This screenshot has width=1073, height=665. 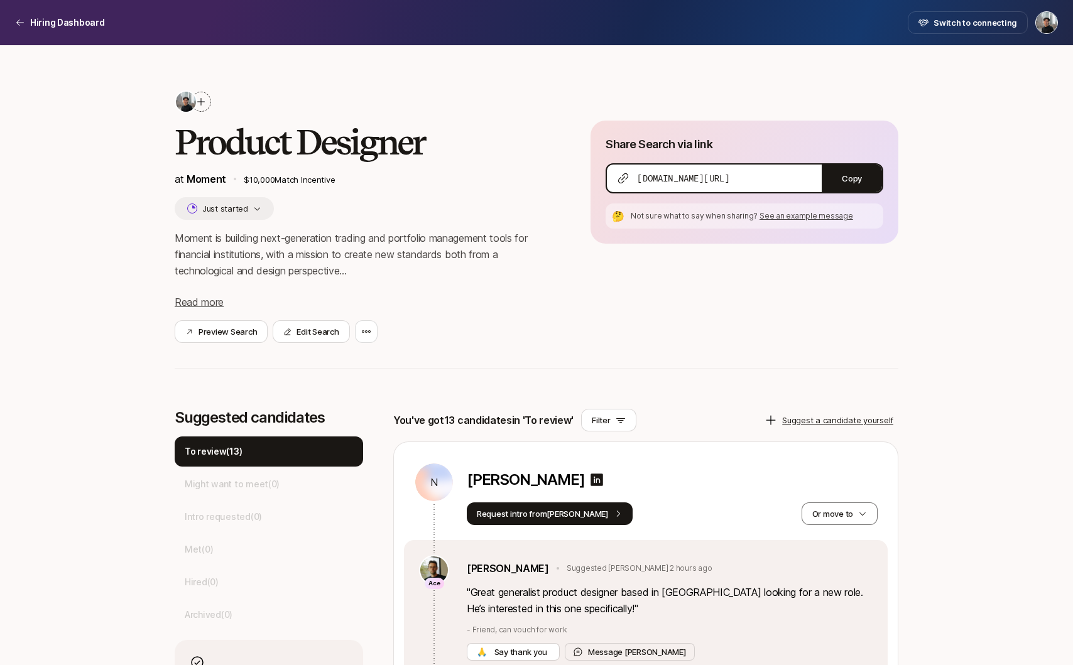 What do you see at coordinates (670, 630) in the screenshot?
I see `p: - Friend, can vouch for work` at bounding box center [670, 630].